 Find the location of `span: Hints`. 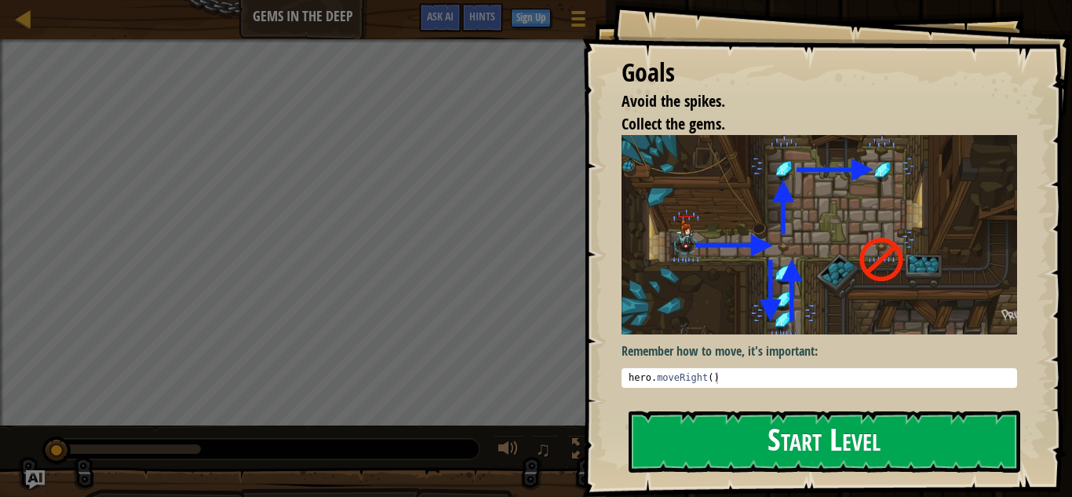

span: Hints is located at coordinates (482, 16).